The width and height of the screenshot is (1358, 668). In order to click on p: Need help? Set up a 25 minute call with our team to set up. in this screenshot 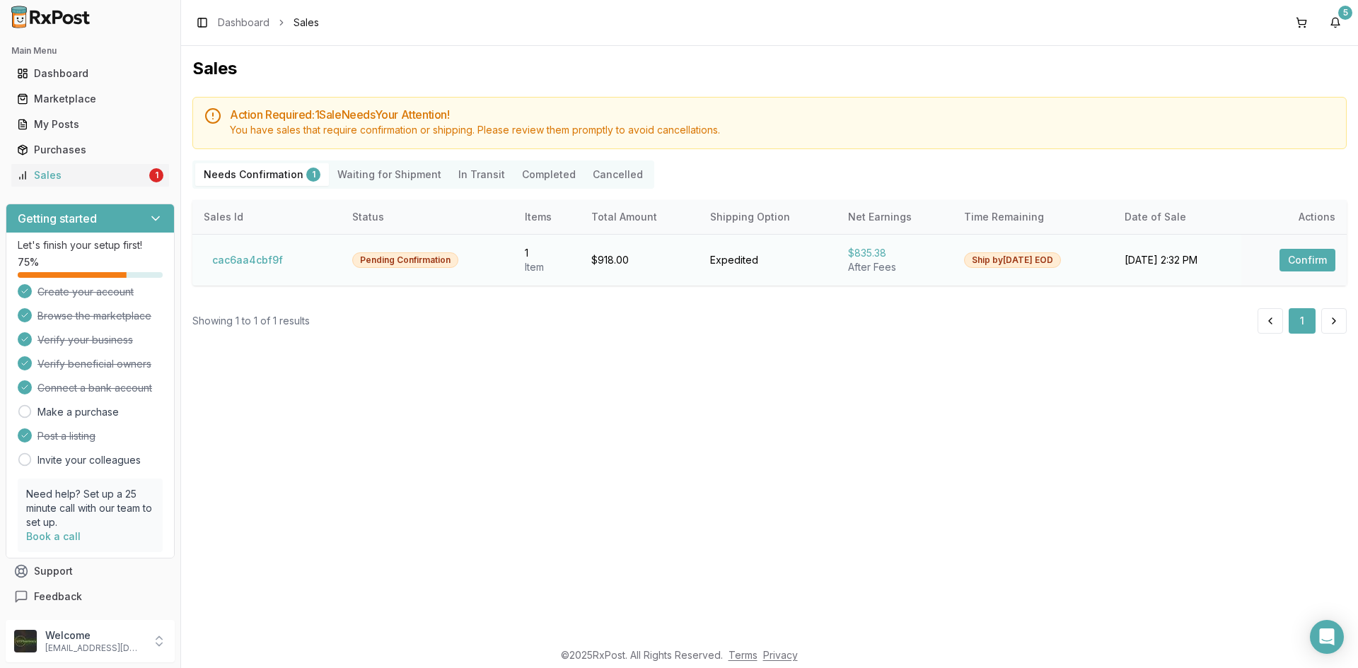, I will do `click(90, 508)`.